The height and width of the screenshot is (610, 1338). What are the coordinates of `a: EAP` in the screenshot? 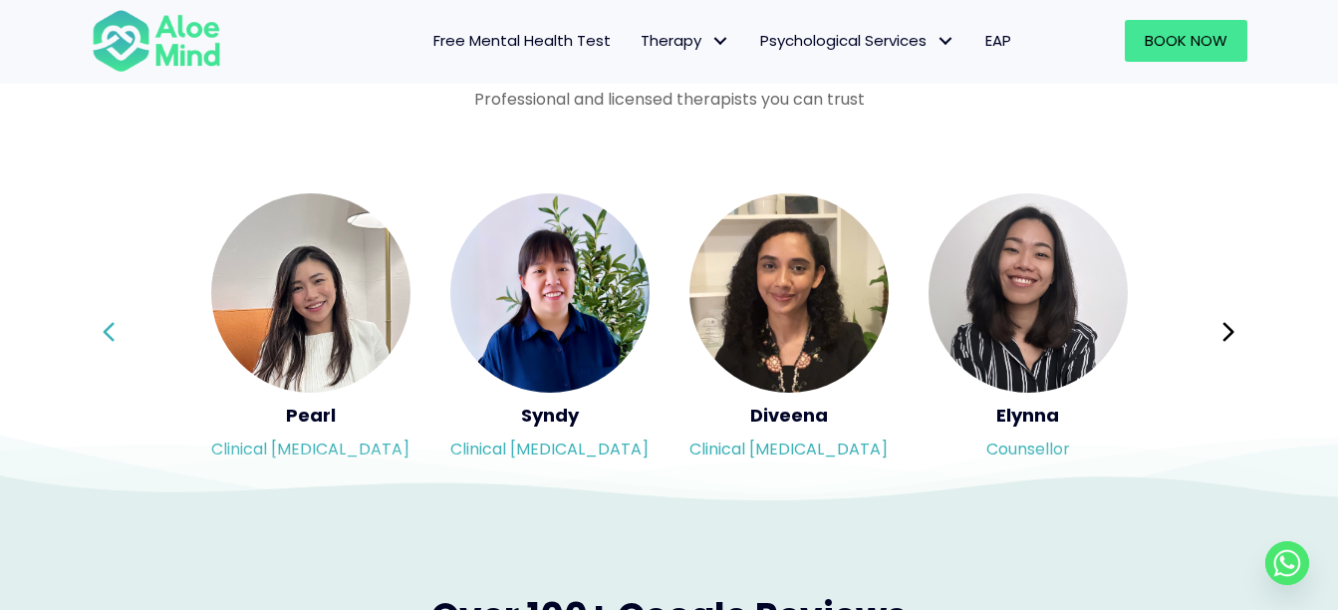 It's located at (998, 41).